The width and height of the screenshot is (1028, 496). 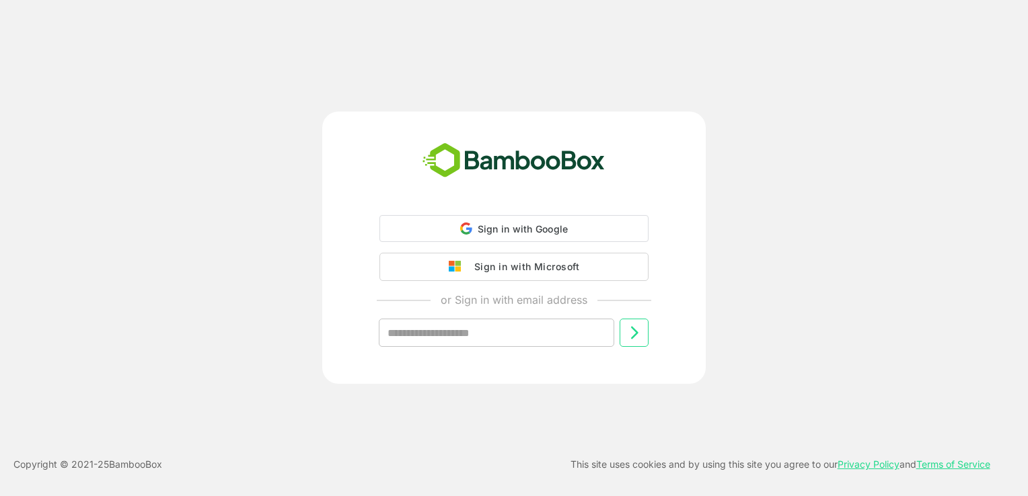 I want to click on a: Privacy Policy, so click(x=868, y=464).